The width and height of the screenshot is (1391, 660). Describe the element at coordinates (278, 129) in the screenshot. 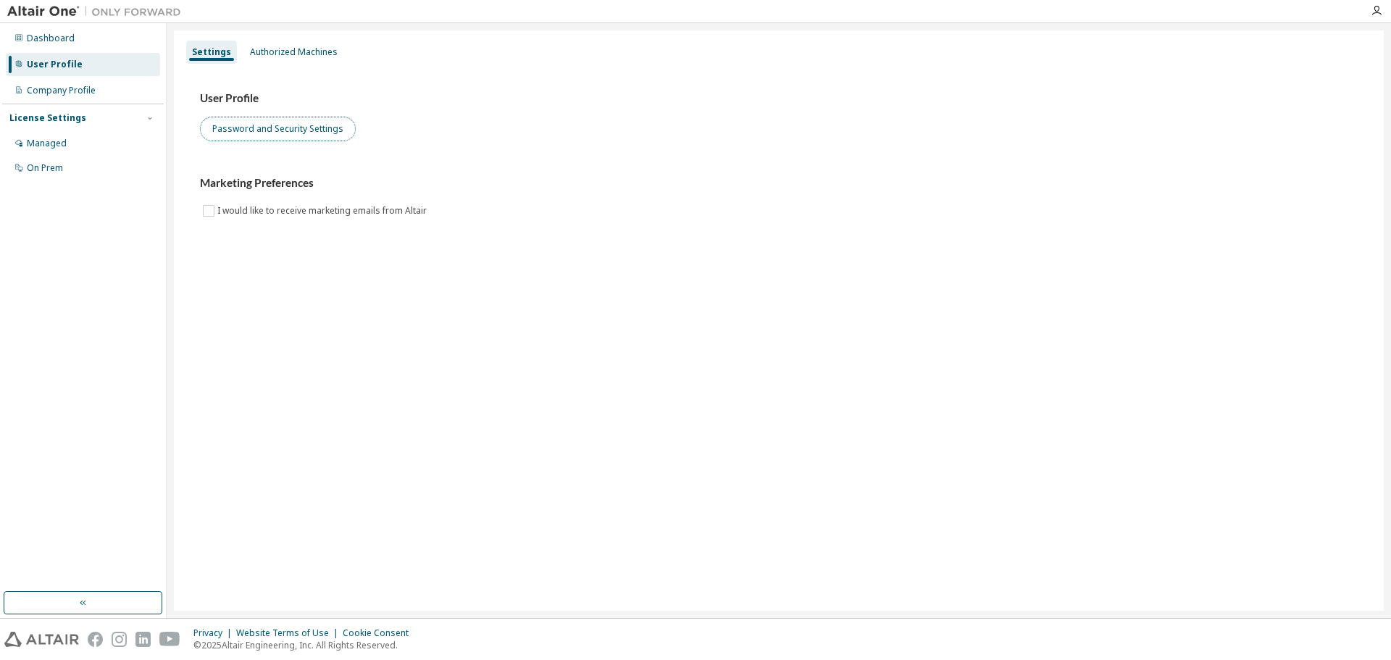

I see `button: Password and Security Settings` at that location.